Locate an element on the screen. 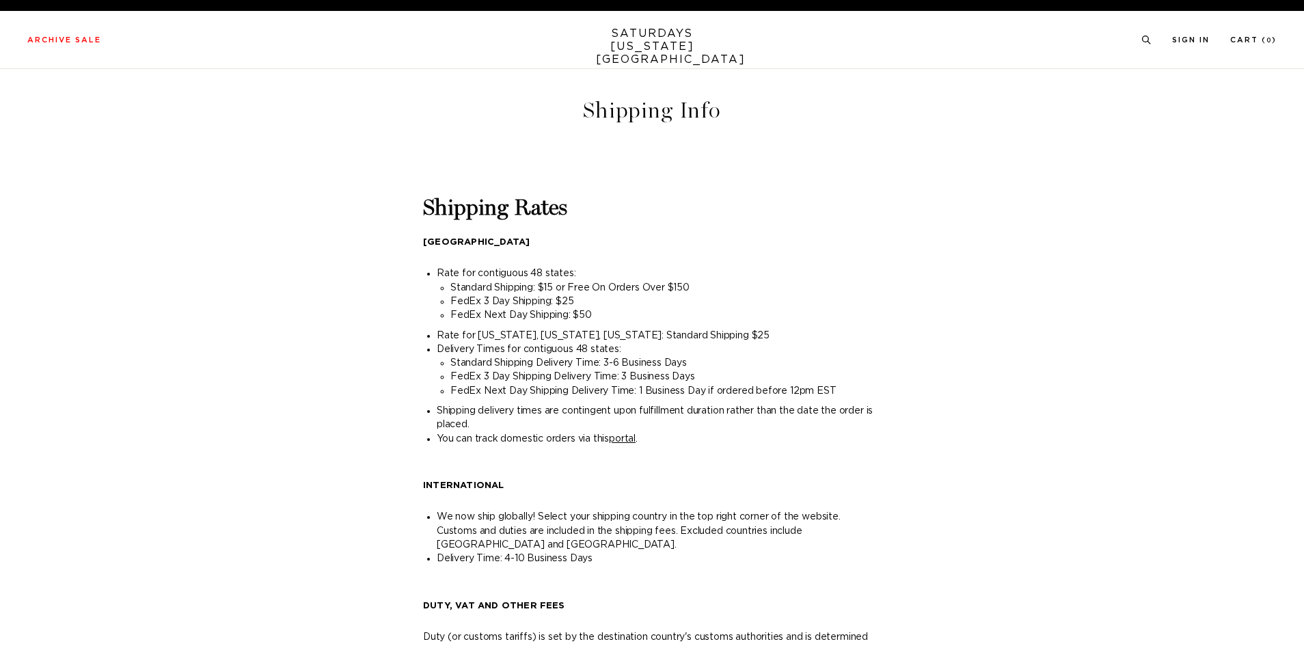 The width and height of the screenshot is (1304, 646). span: Shipping delivery times are contingent upon fulfillment duration rather than the date the order i... is located at coordinates (655, 418).